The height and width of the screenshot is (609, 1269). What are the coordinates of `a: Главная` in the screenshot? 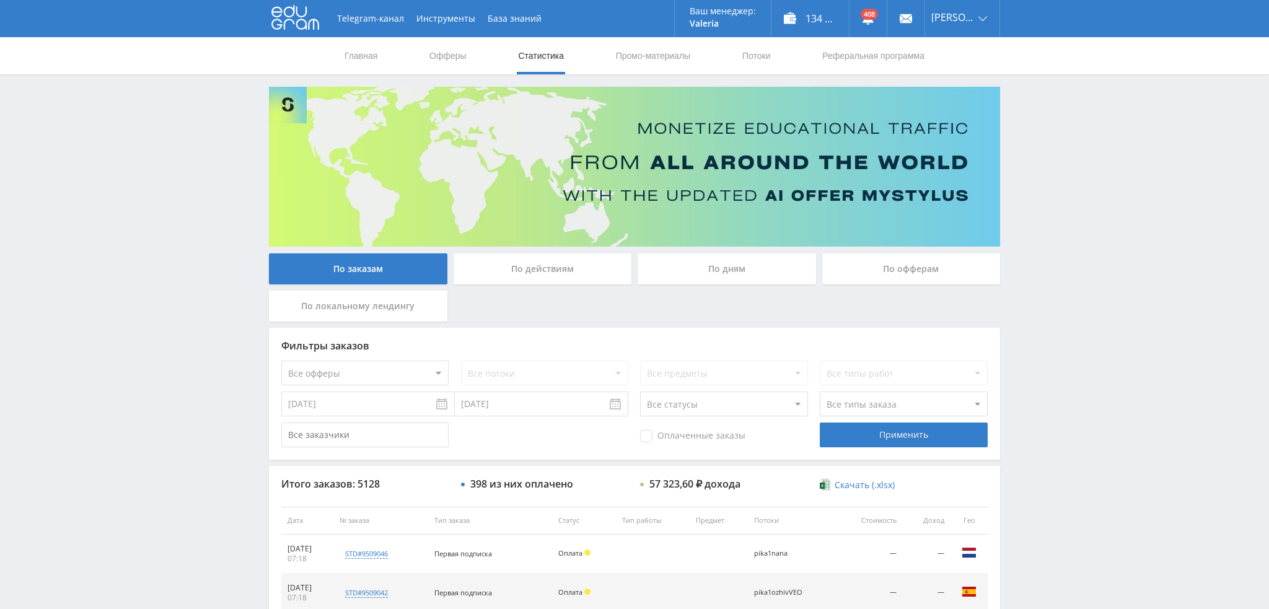 It's located at (361, 56).